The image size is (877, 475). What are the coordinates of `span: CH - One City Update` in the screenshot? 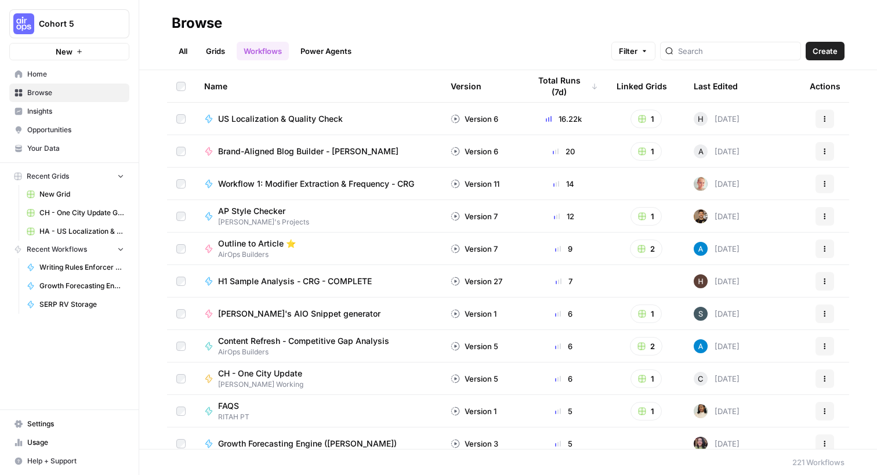 It's located at (260, 373).